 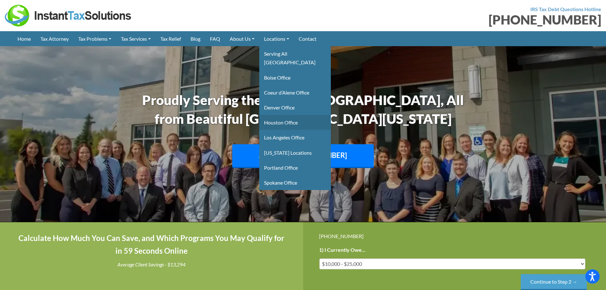 What do you see at coordinates (242, 38) in the screenshot?
I see `a: About Us` at bounding box center [242, 38].